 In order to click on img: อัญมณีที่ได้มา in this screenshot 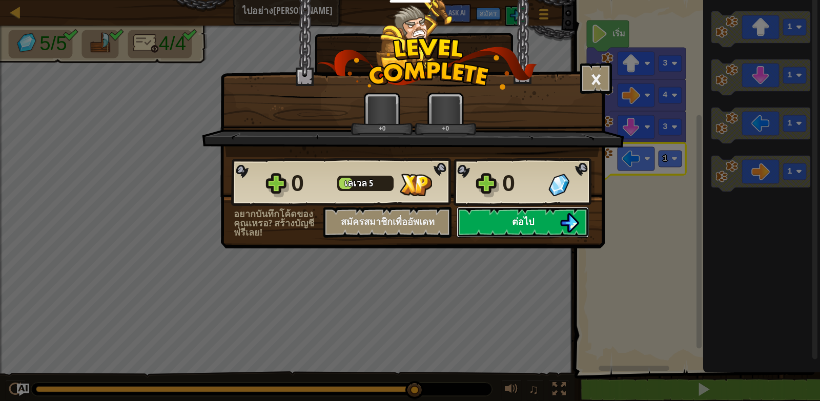, I will do `click(559, 185)`.